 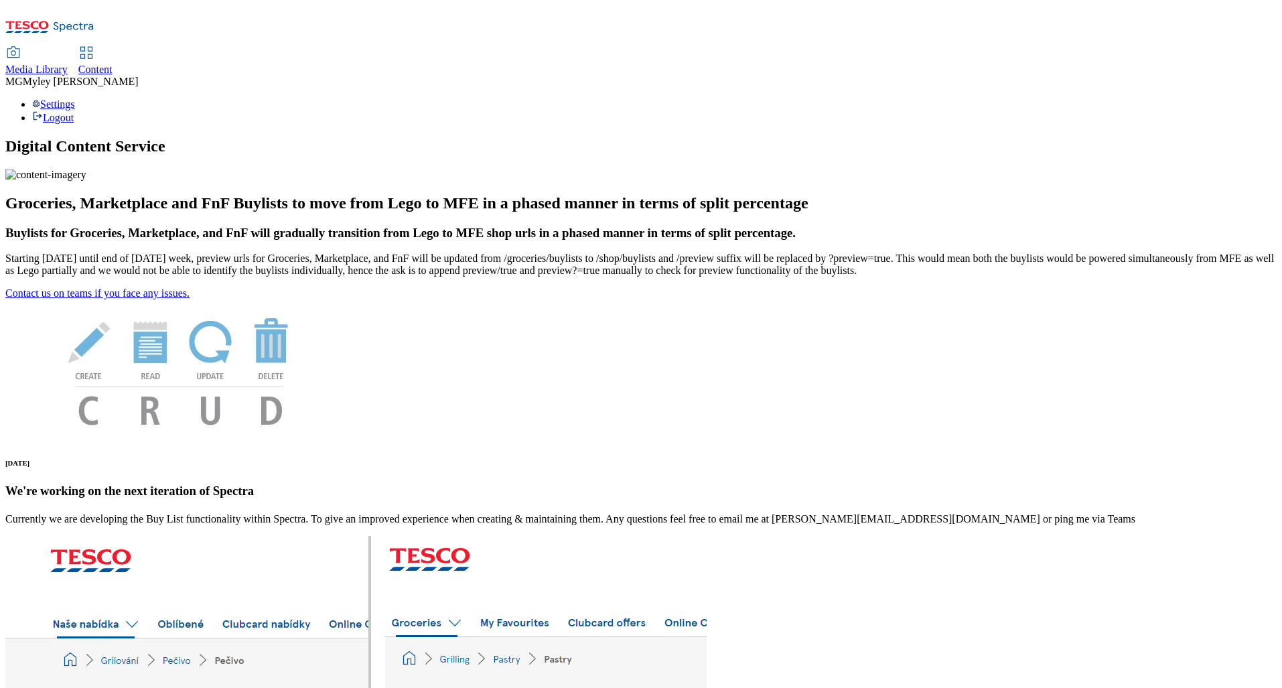 I want to click on img: content-imagery, so click(x=46, y=175).